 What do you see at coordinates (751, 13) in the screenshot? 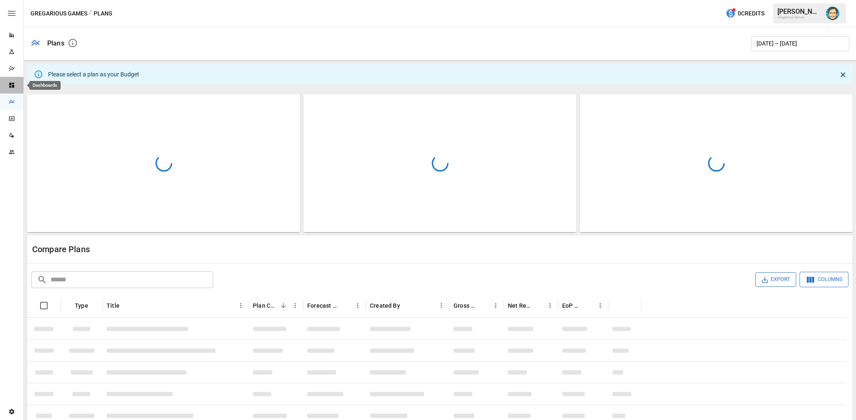
I see `span: 0 Credits` at bounding box center [751, 13].